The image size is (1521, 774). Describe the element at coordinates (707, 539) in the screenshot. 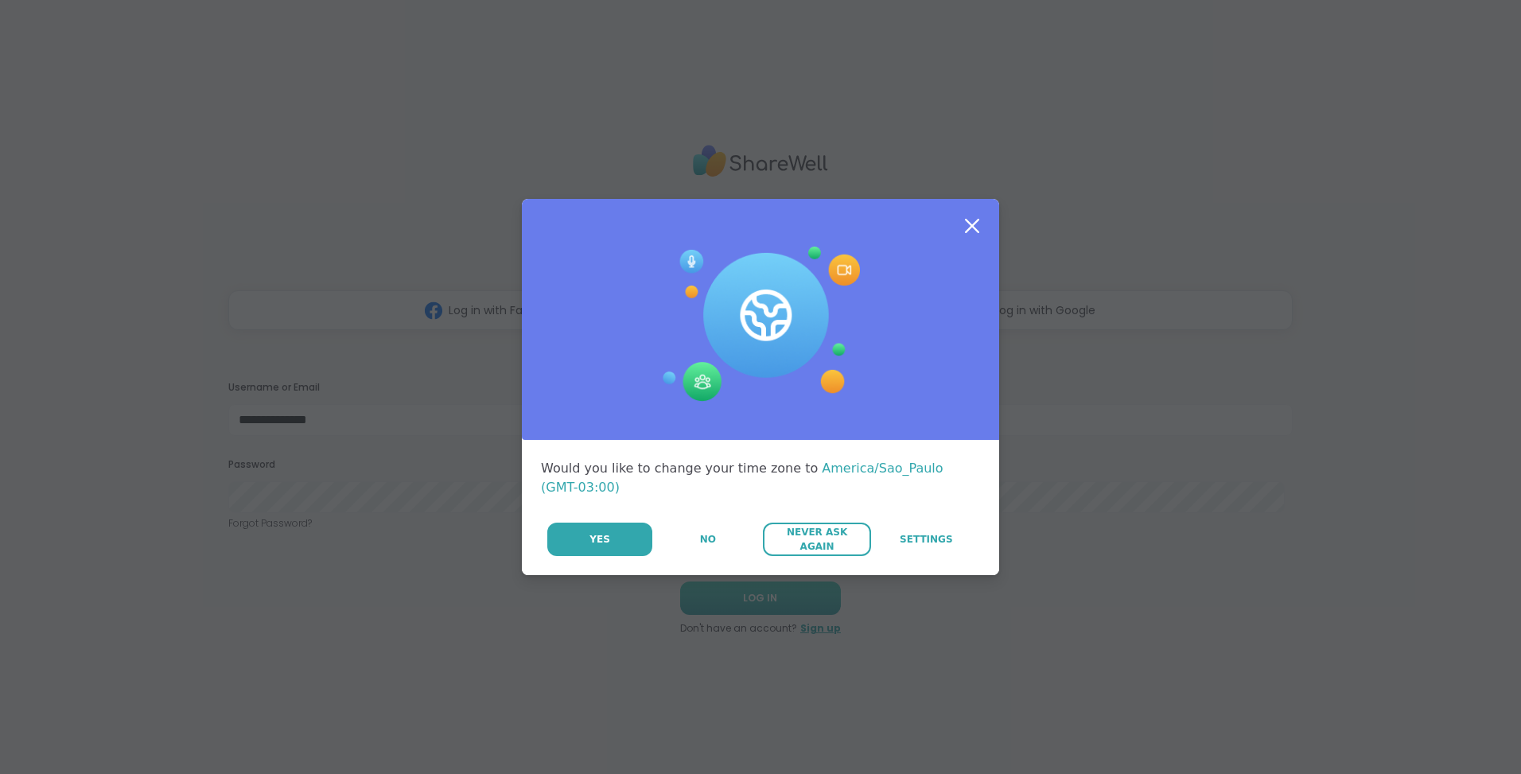

I see `button: No` at that location.